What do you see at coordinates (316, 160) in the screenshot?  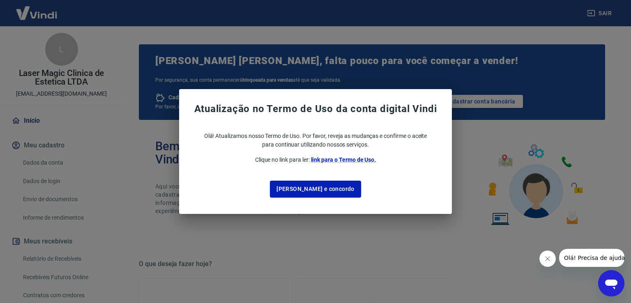 I see `p: Clique no link para ler:` at bounding box center [316, 160].